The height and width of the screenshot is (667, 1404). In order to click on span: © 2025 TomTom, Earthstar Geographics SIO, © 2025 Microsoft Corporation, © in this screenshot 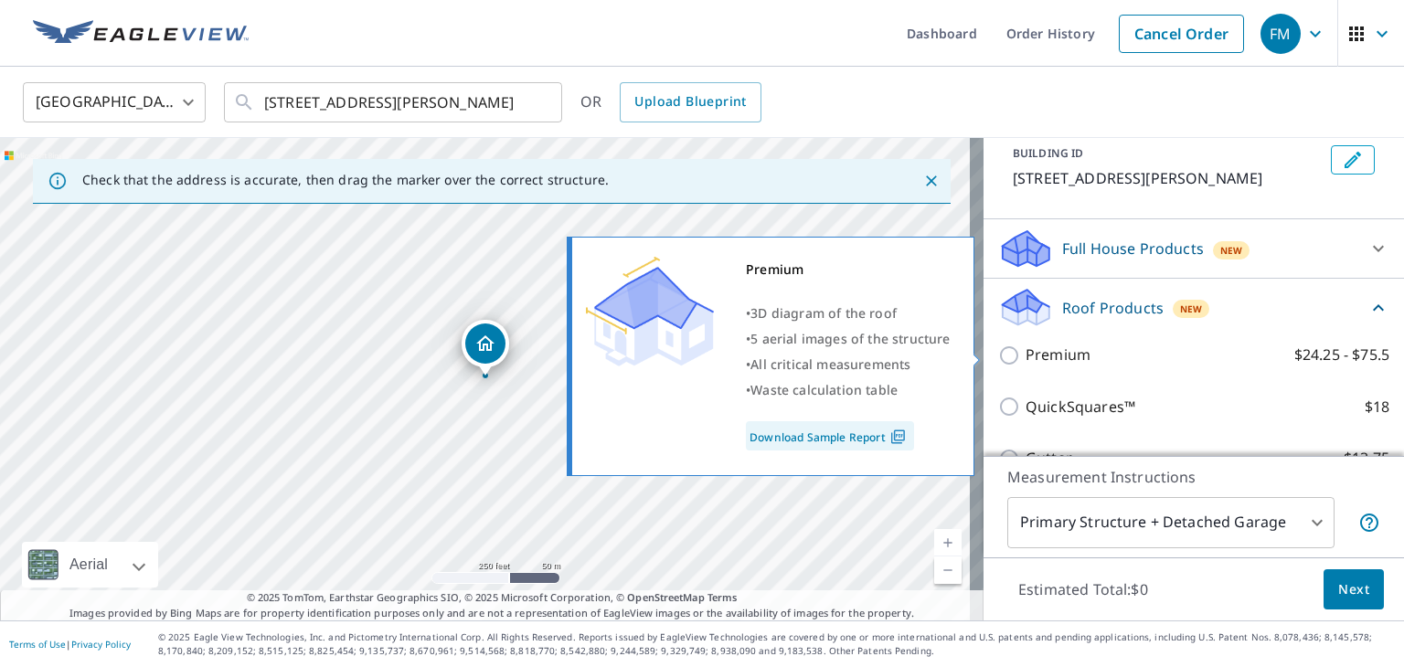, I will do `click(492, 598)`.